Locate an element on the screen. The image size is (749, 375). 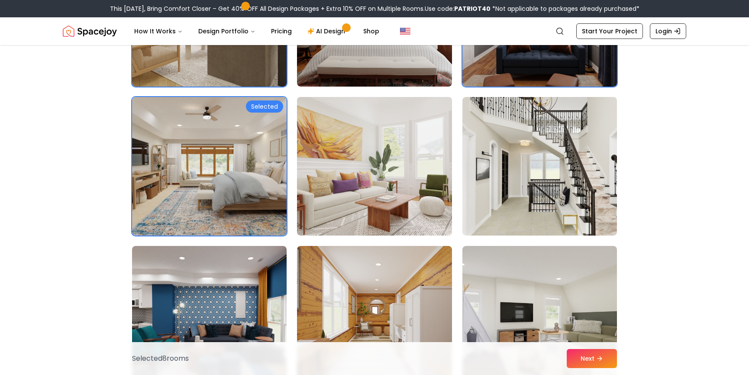
nav: Global is located at coordinates (375, 31).